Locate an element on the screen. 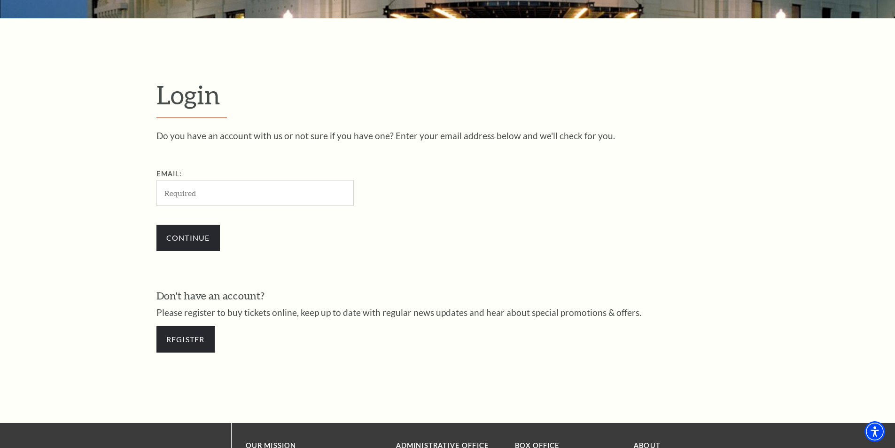 This screenshot has width=895, height=448. label: Email: is located at coordinates (169, 173).